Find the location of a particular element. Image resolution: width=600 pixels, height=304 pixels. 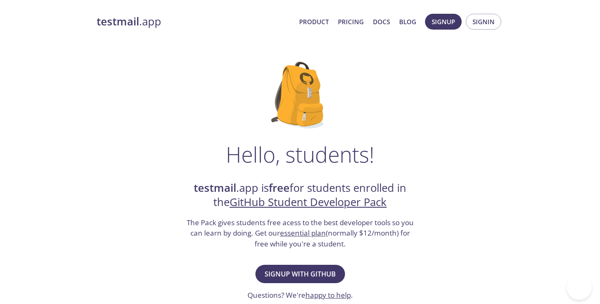

h3: The Pack gives students free acess to the best developer tools so you can learn by doing. Get our... is located at coordinates (300, 233).